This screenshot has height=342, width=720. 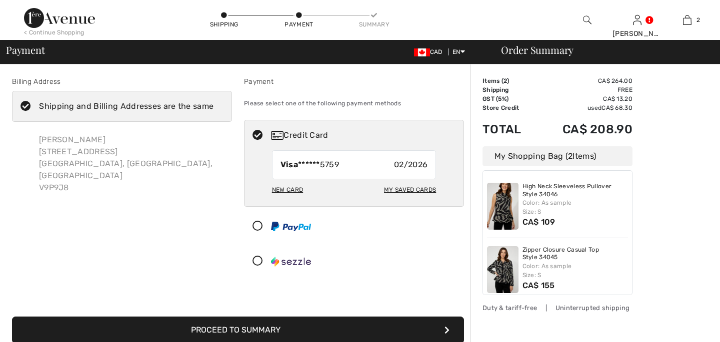 What do you see at coordinates (364, 135) in the screenshot?
I see `div: Credit Card` at bounding box center [364, 135].